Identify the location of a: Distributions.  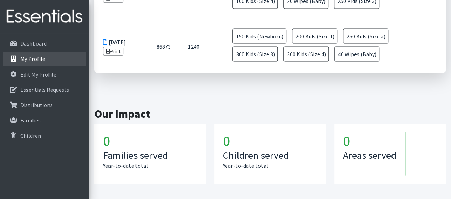
(45, 105).